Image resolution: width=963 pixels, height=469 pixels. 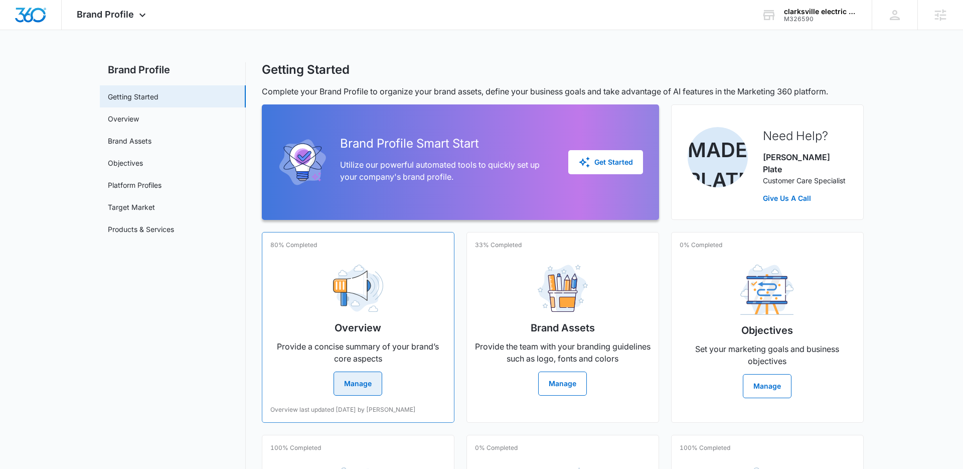 I want to click on h2: Brand Profile Smart Start, so click(x=446, y=144).